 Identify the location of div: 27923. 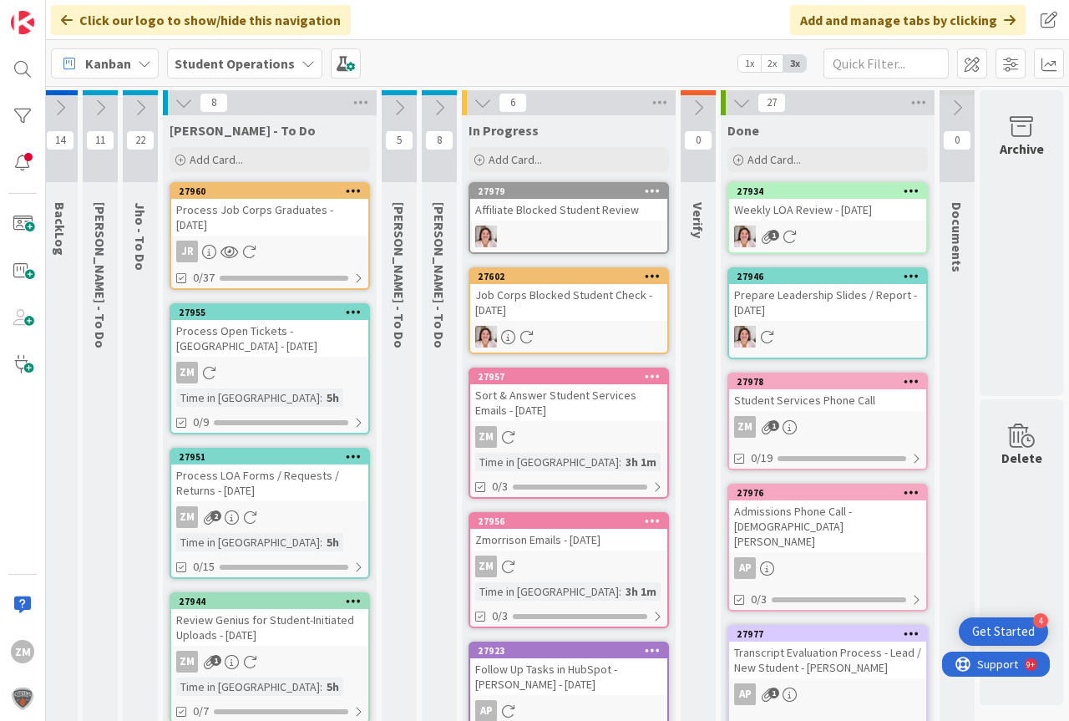
(572, 650).